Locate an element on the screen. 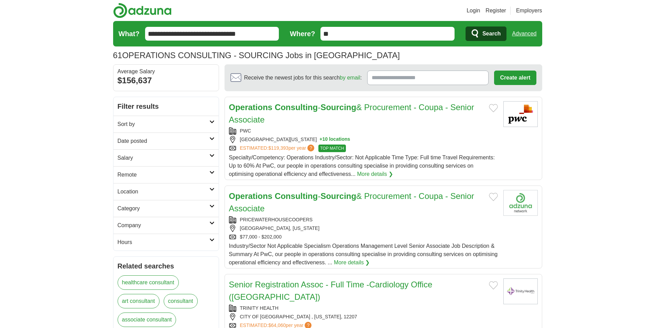 The height and width of the screenshot is (328, 655). h2: Related searches is located at coordinates (166, 266).